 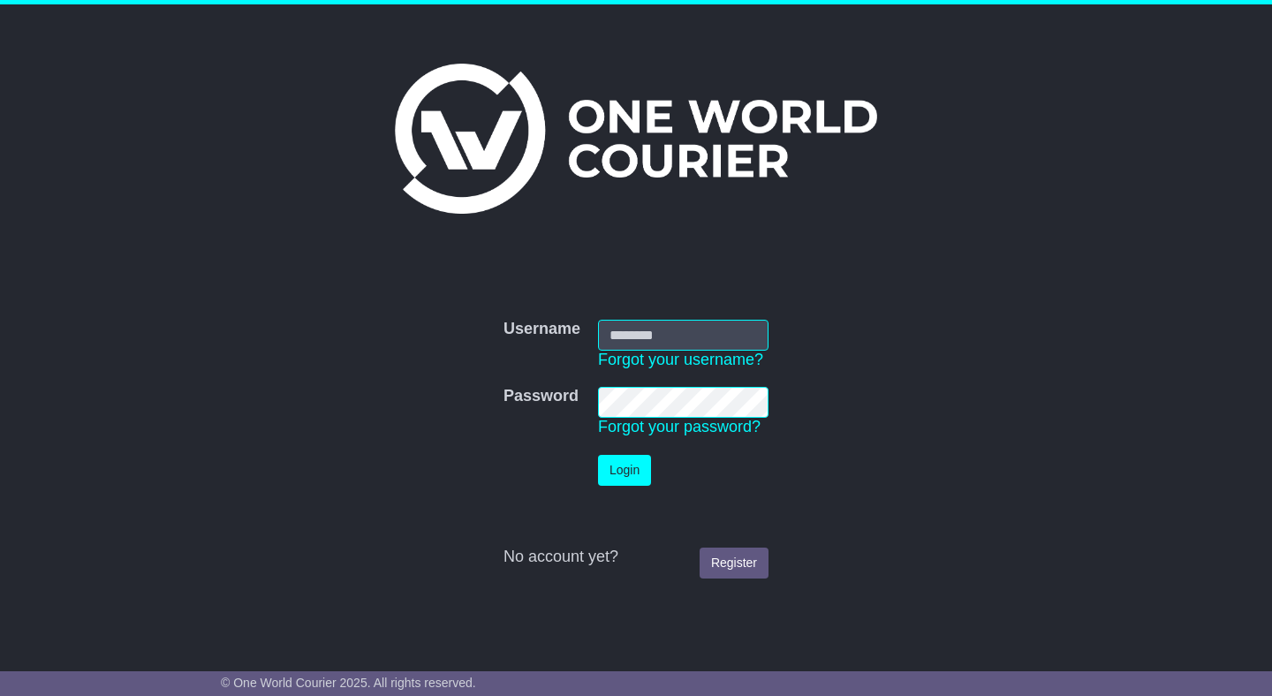 What do you see at coordinates (625, 470) in the screenshot?
I see `button: Login` at bounding box center [625, 470].